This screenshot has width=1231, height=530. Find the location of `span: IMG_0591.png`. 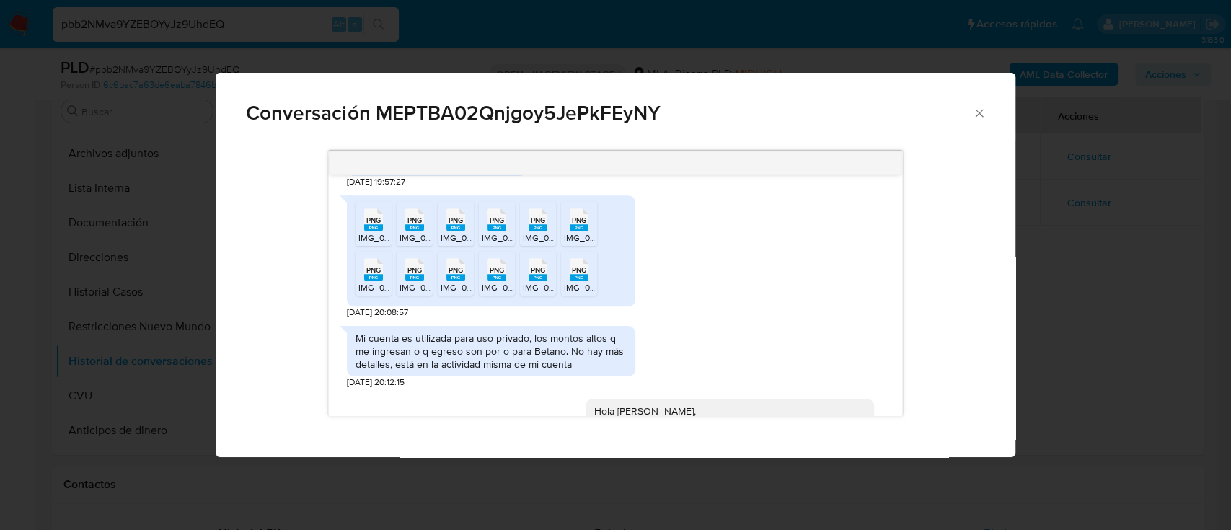

span: IMG_0591.png is located at coordinates (469, 287).